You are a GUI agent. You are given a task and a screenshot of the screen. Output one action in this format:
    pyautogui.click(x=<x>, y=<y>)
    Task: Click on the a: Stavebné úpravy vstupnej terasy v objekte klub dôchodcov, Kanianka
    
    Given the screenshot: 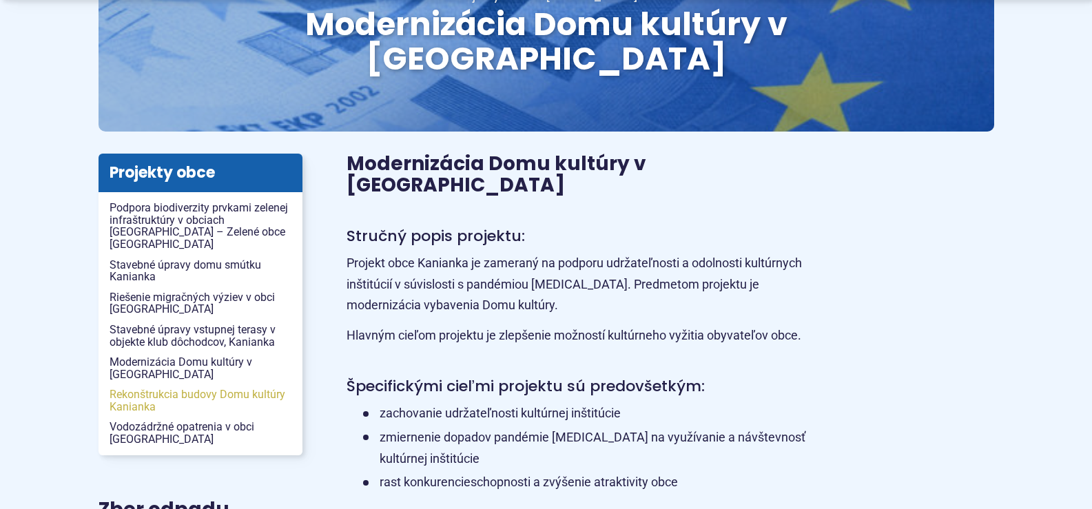 What is the action you would take?
    pyautogui.click(x=200, y=335)
    